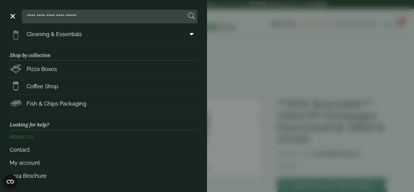 This screenshot has width=414, height=192. I want to click on img: HotDrink_paperCup.svg, so click(16, 86).